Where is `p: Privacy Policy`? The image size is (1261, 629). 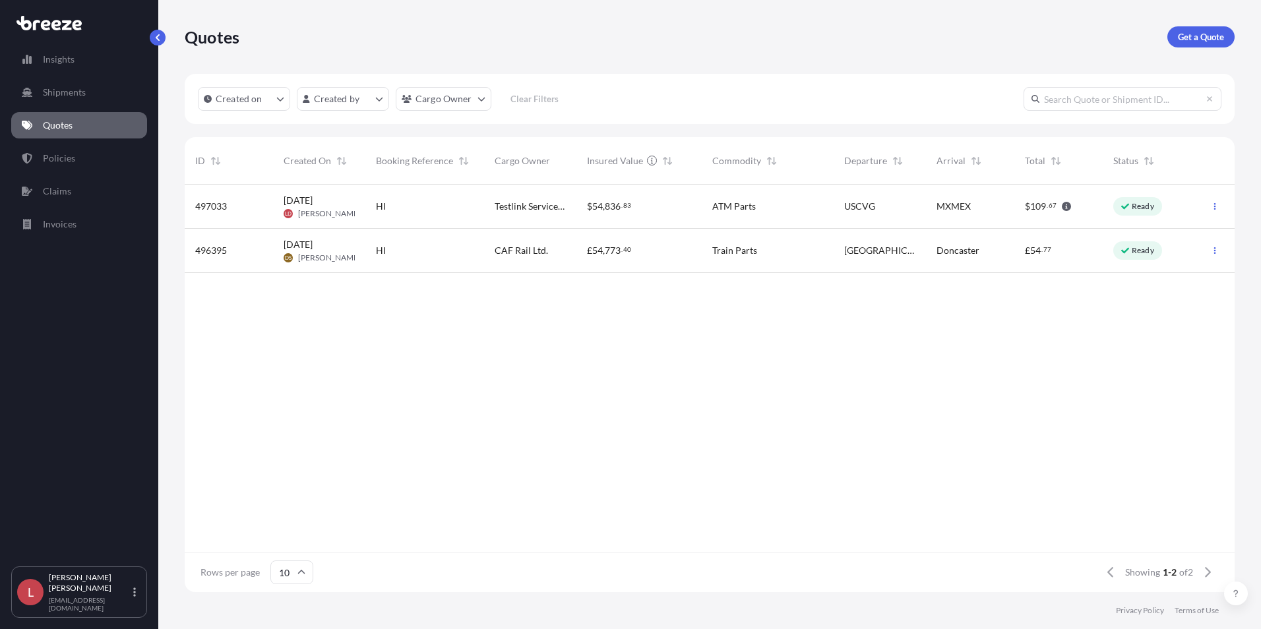 p: Privacy Policy is located at coordinates (1140, 611).